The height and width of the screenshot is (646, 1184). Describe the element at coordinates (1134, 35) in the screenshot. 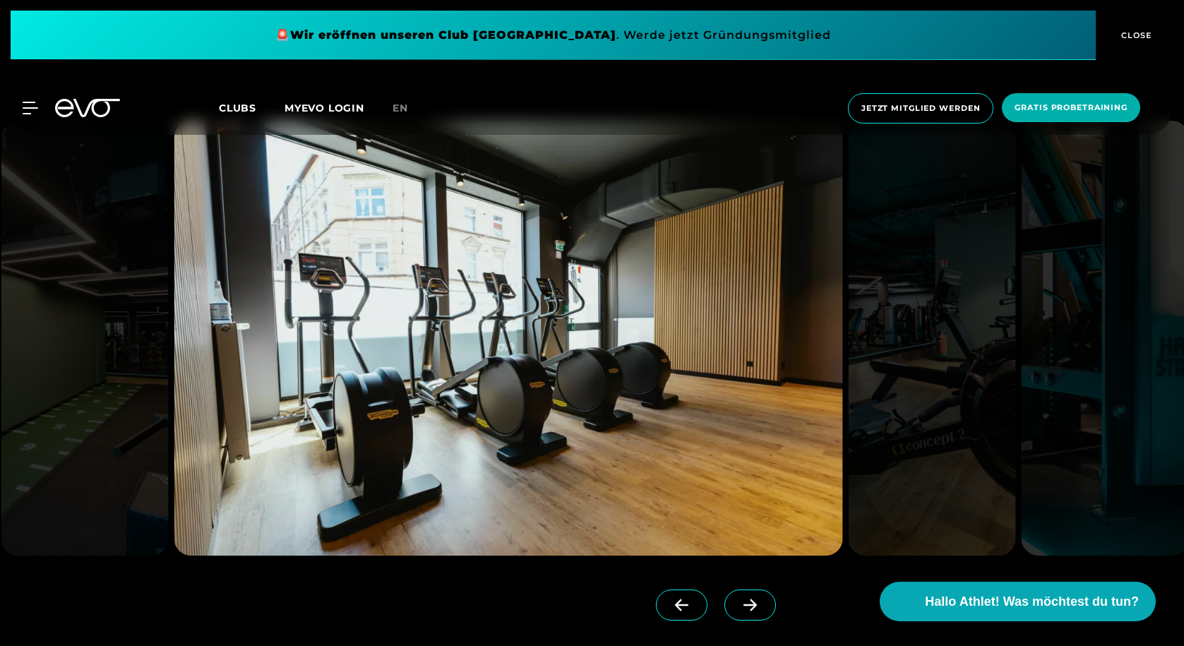

I see `span: CLOSE` at that location.